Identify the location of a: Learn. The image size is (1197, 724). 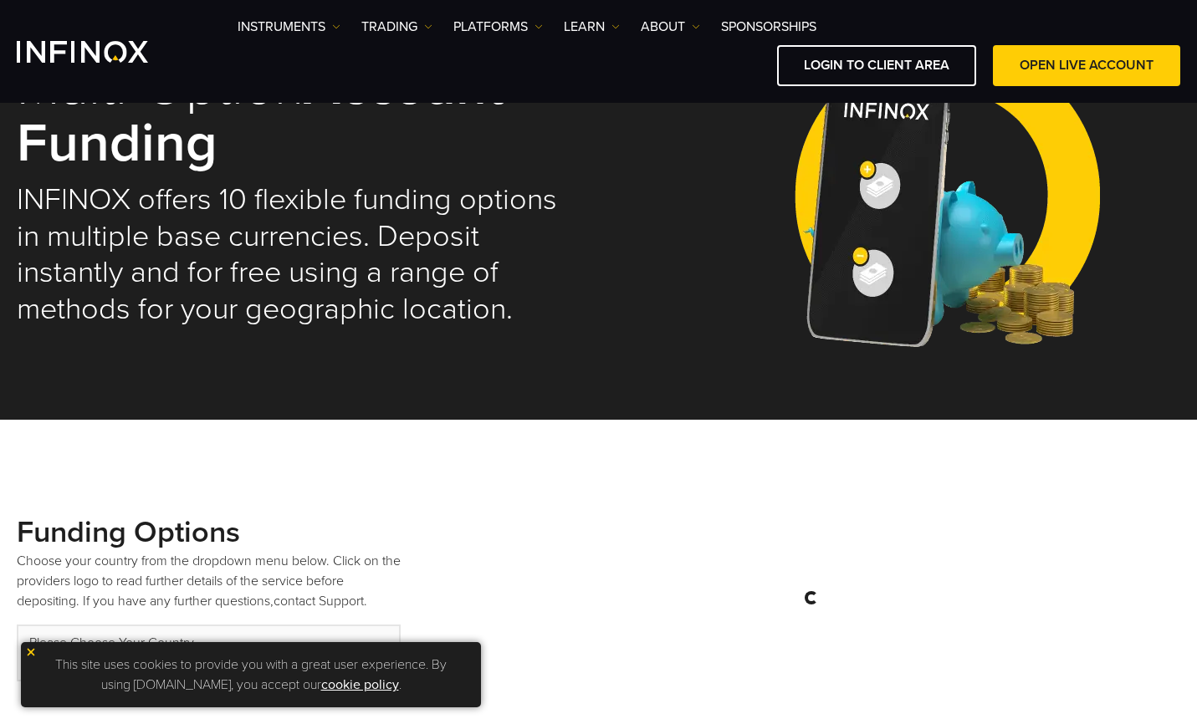
(591, 27).